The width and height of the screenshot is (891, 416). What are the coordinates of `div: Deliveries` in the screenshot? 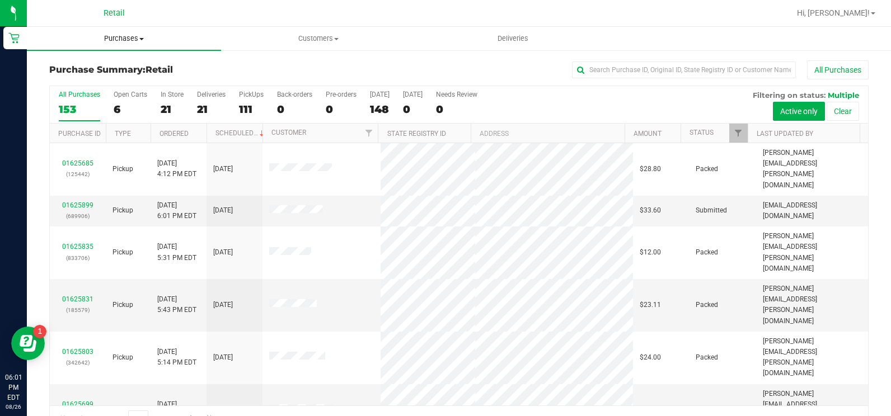 It's located at (211, 95).